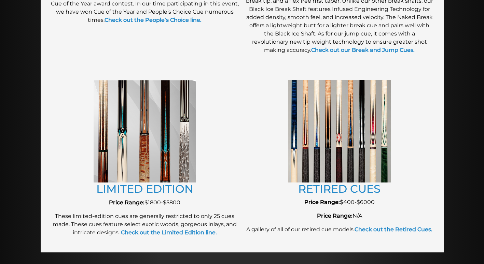  What do you see at coordinates (168, 233) in the screenshot?
I see `a: Check out the Limited Edition line.` at bounding box center [168, 233].